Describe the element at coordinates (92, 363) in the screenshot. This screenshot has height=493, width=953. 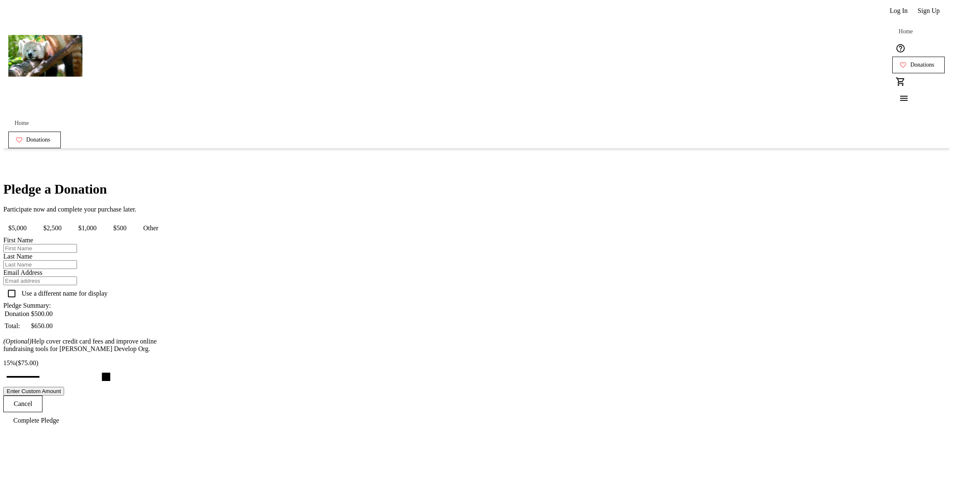
I see `div: ($75.00)` at that location.